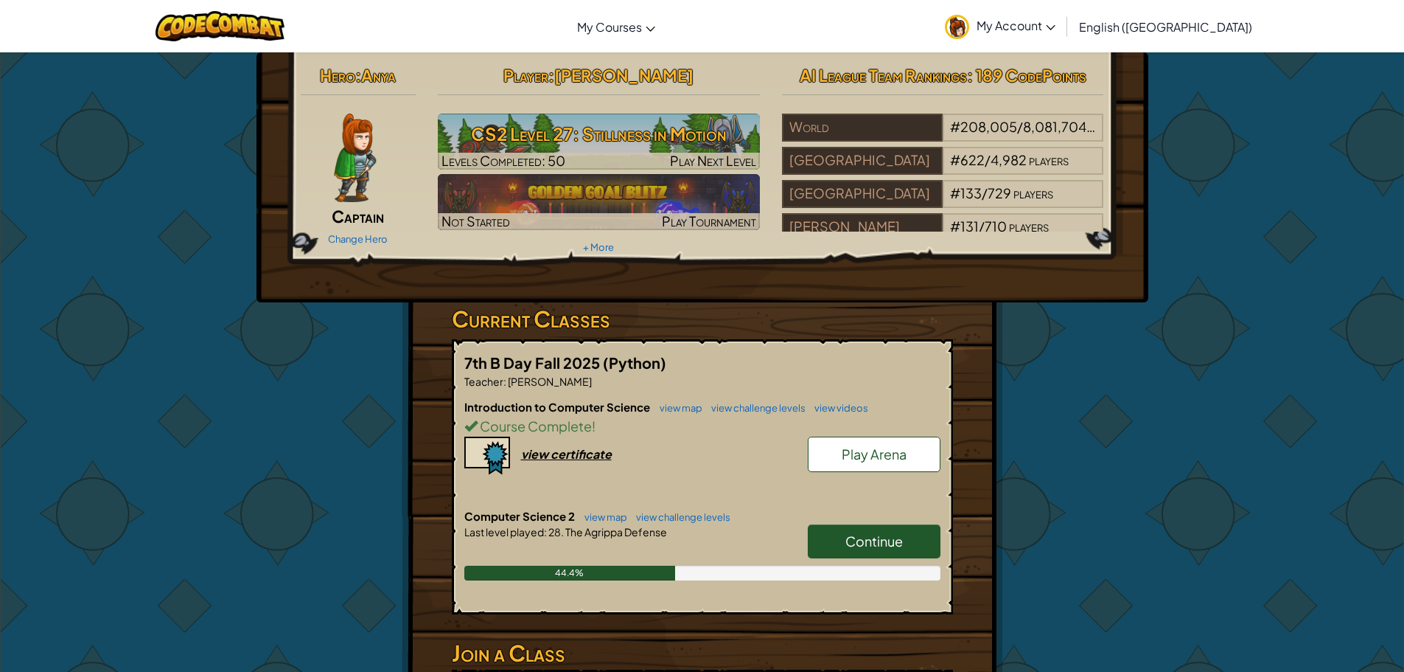  I want to click on img: CodeCombat logo, so click(220, 26).